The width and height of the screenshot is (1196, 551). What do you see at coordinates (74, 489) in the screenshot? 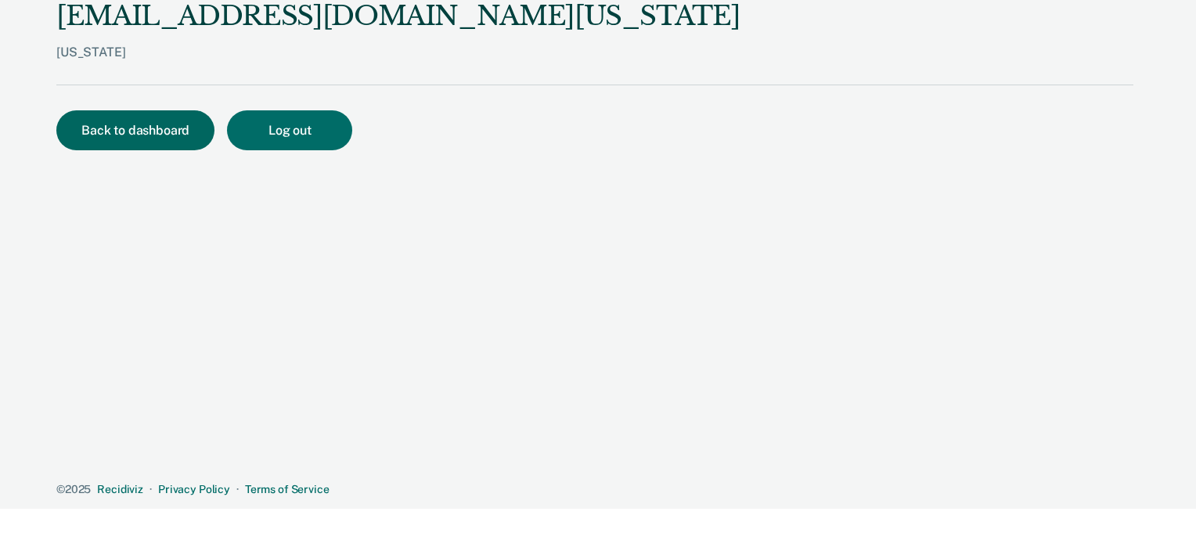
I see `span: © 2025` at bounding box center [74, 489].